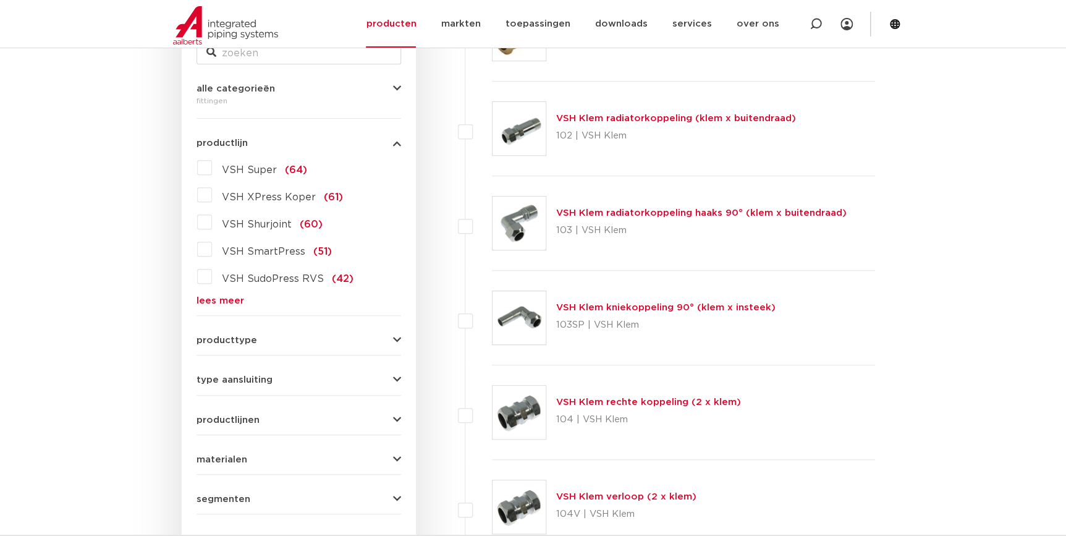  I want to click on span: productlijnen, so click(228, 419).